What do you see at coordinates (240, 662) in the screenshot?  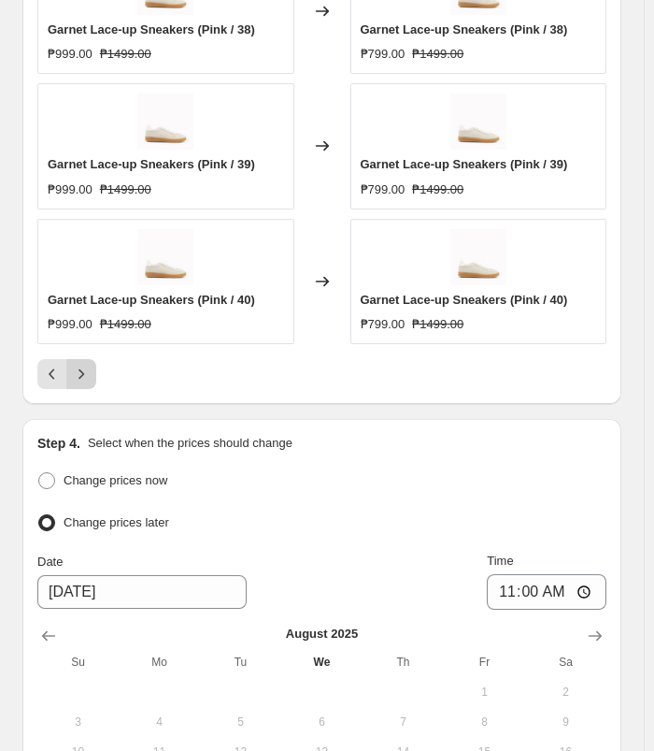 I see `th: Tuesday` at bounding box center [240, 662].